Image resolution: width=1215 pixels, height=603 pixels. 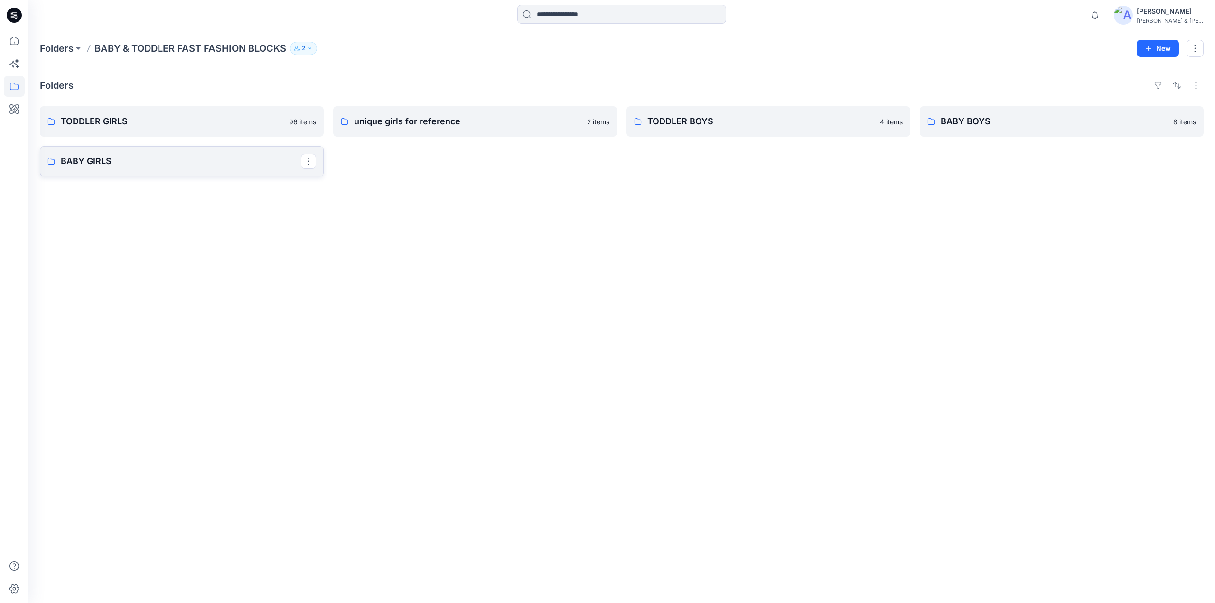 I want to click on p: 8 items, so click(x=1184, y=121).